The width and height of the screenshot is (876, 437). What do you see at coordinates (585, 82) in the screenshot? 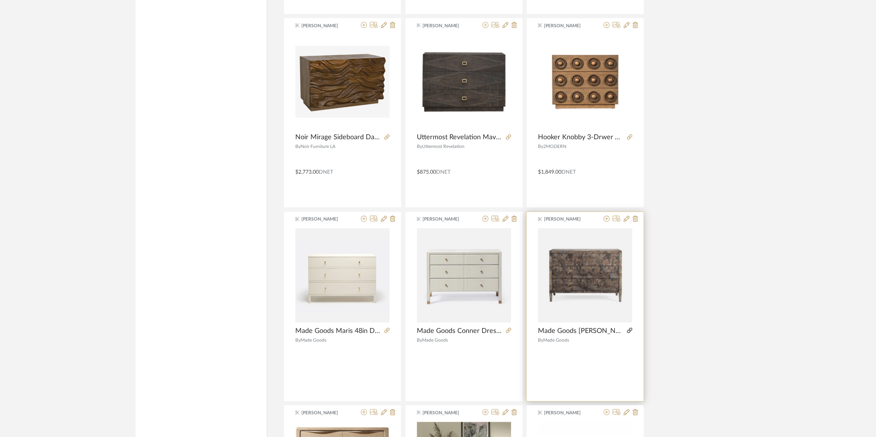
I see `img: Hooker Knobby 3-Drwer Accent Dresser 44Wx20Dx36H` at bounding box center [585, 82].